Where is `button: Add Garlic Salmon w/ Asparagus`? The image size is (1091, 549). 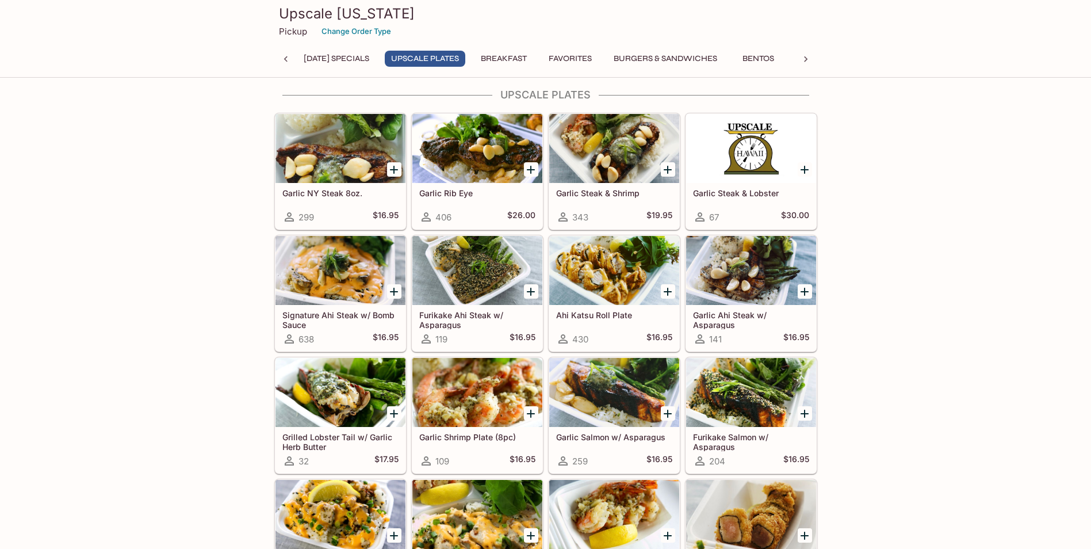
button: Add Garlic Salmon w/ Asparagus is located at coordinates (668, 413).